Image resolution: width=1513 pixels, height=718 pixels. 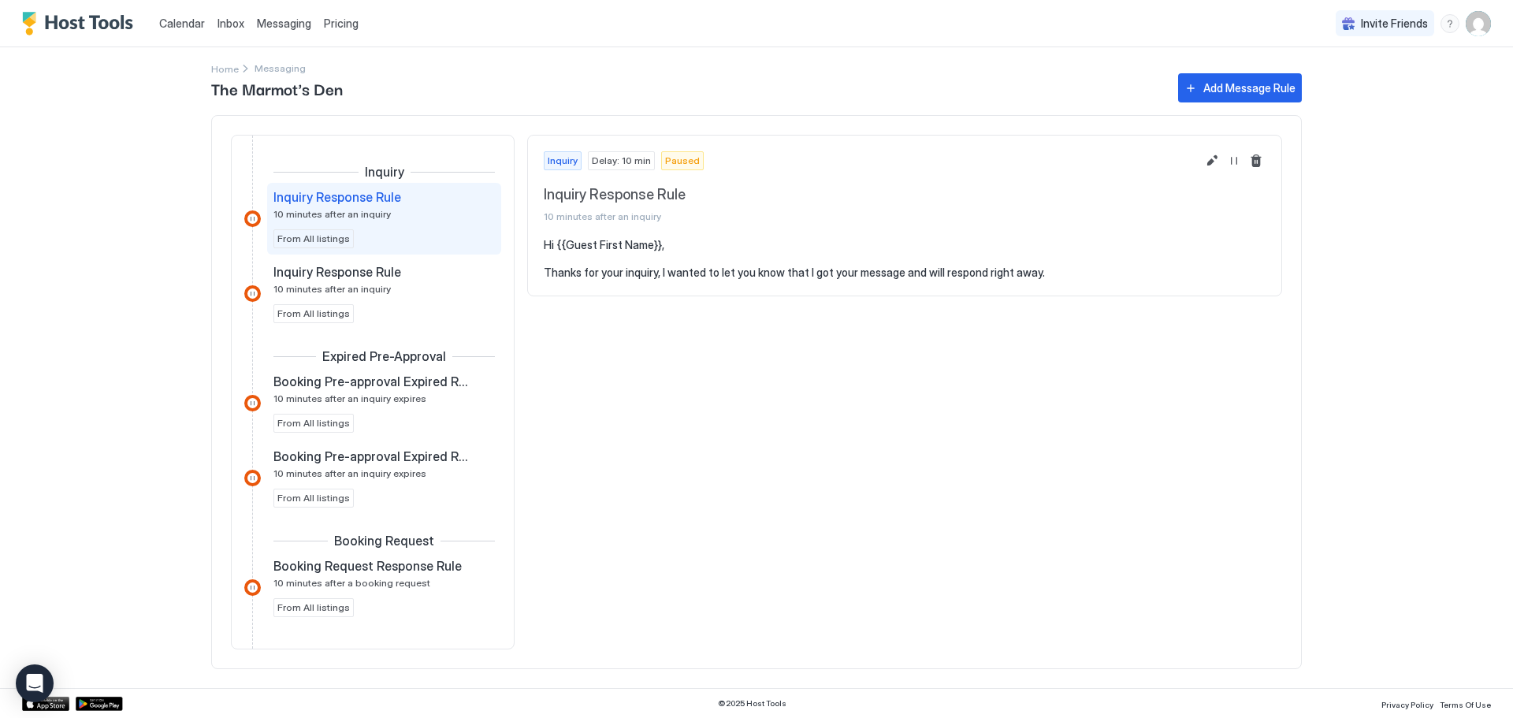 I want to click on span: Expired Pre-Approval, so click(x=384, y=356).